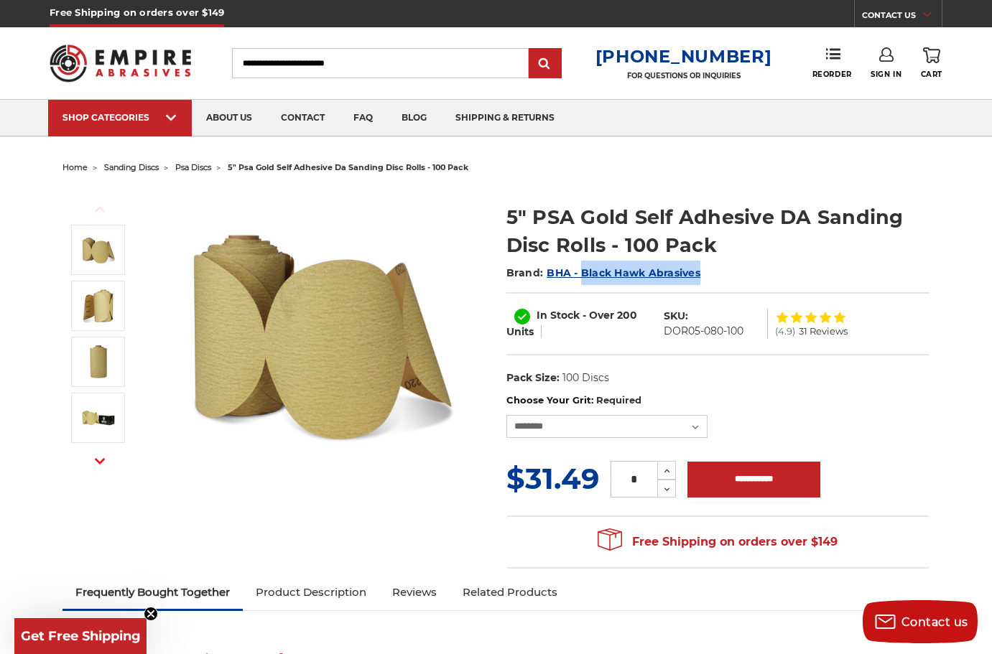  What do you see at coordinates (533, 378) in the screenshot?
I see `dt: Pack Size:` at bounding box center [533, 378].